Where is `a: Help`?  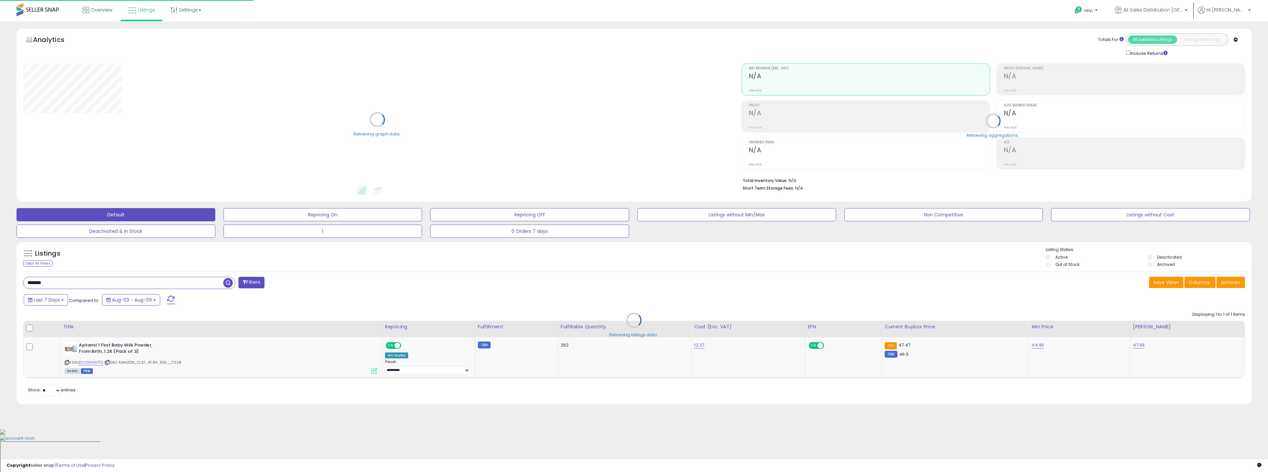
a: Help is located at coordinates (1087, 11).